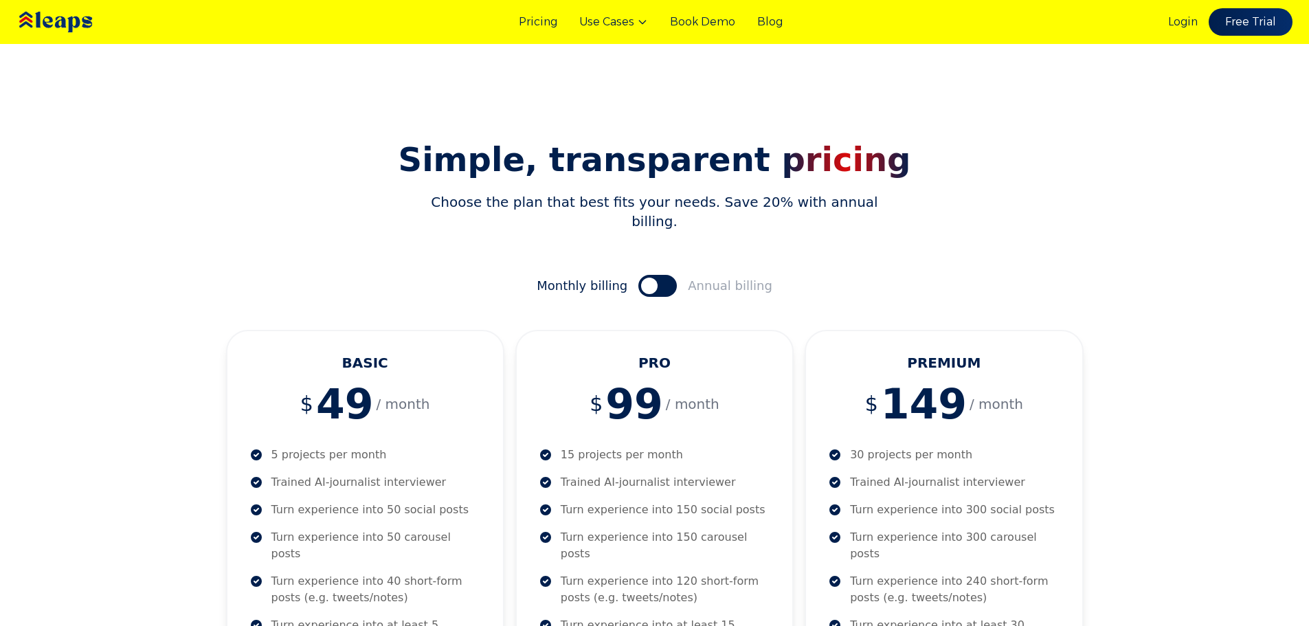 The width and height of the screenshot is (1309, 626). What do you see at coordinates (770, 22) in the screenshot?
I see `a: Blog` at bounding box center [770, 22].